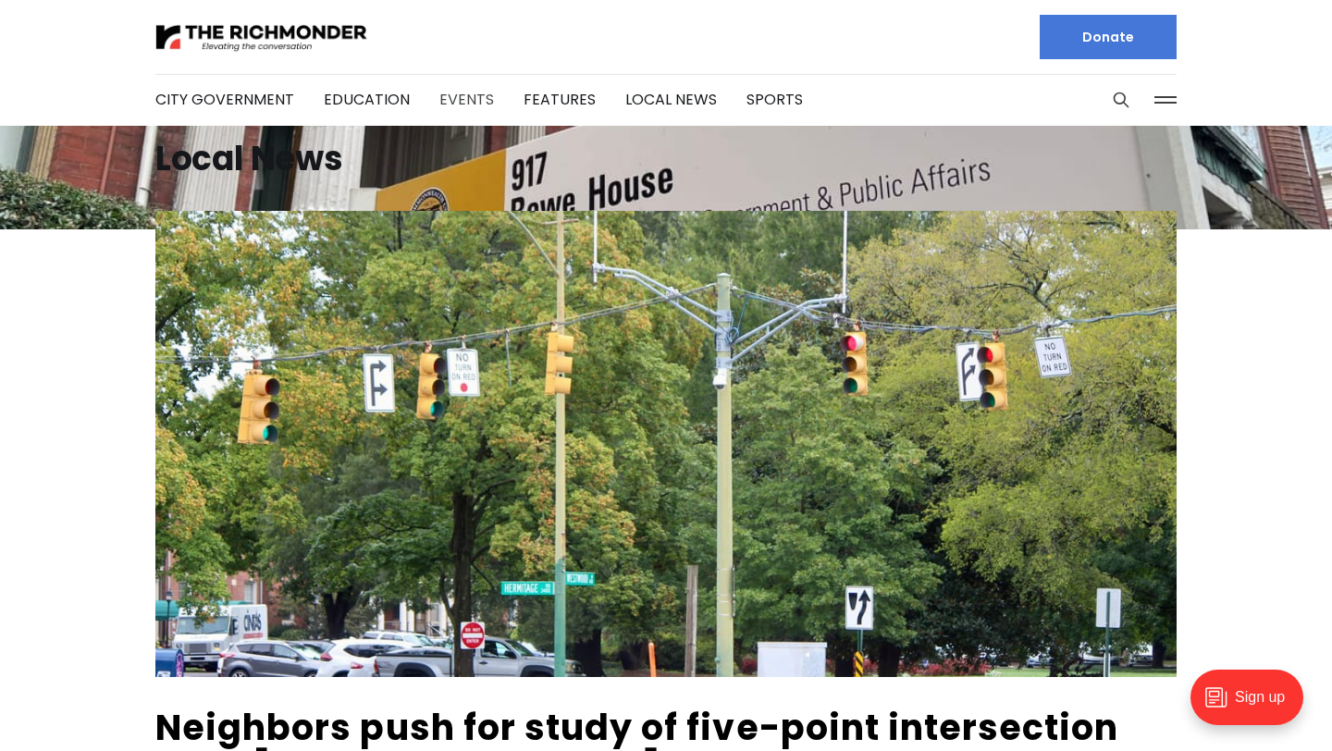 This screenshot has width=1332, height=751. I want to click on img: Neighbors push for study of five-point intersection near Diamond as potential ‘community hub’, so click(666, 444).